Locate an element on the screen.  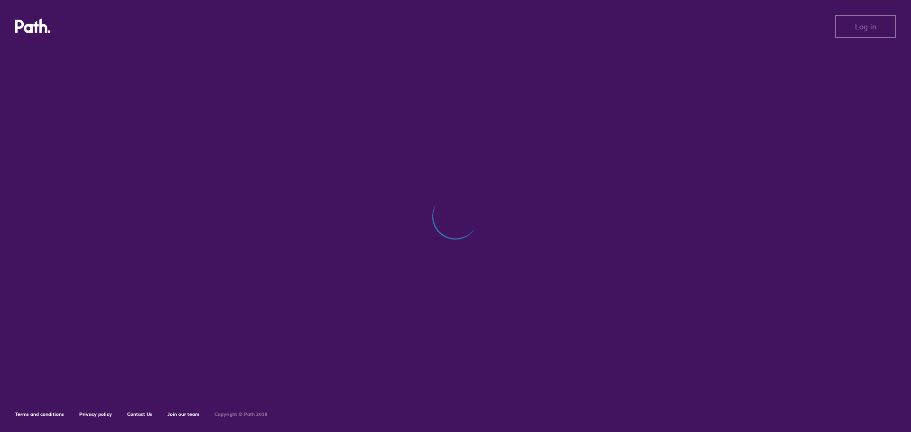
a: Join our team is located at coordinates (183, 414).